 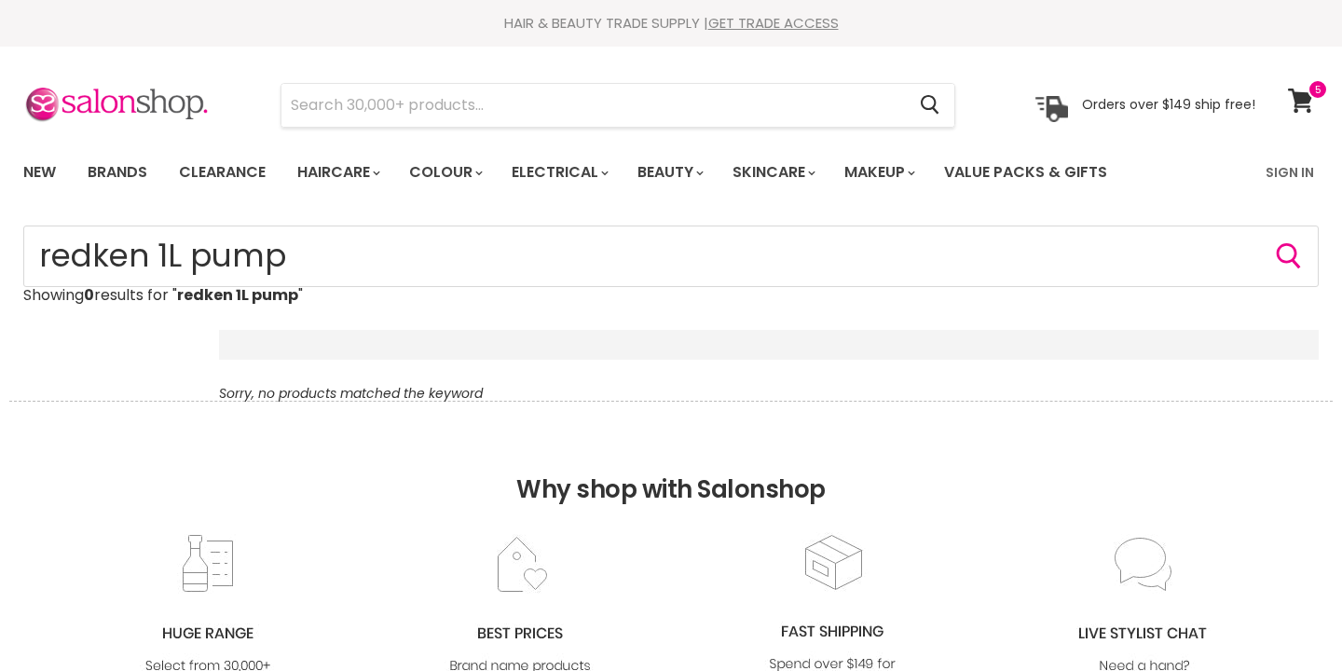 I want to click on p: Orders over $149 ship free!, so click(x=1169, y=104).